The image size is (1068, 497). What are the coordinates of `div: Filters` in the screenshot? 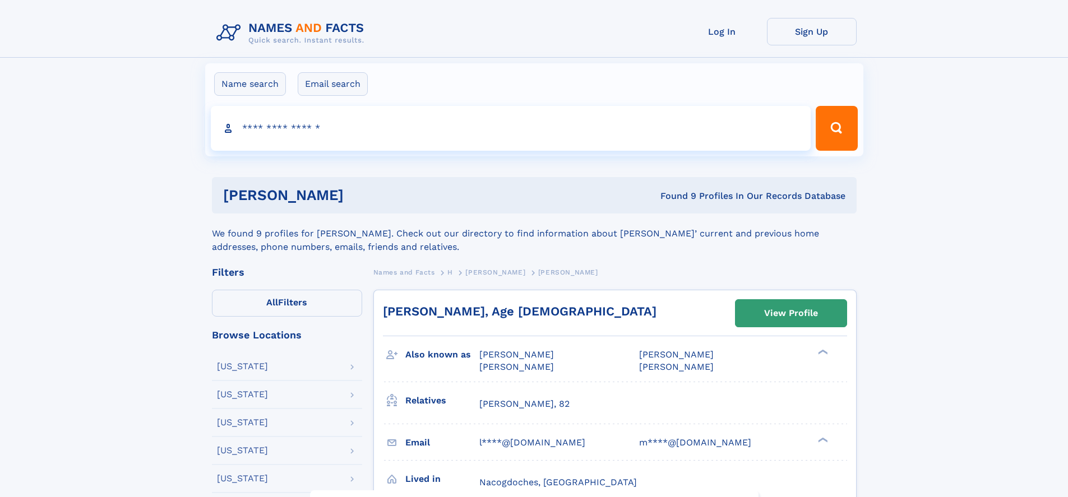 It's located at (287, 272).